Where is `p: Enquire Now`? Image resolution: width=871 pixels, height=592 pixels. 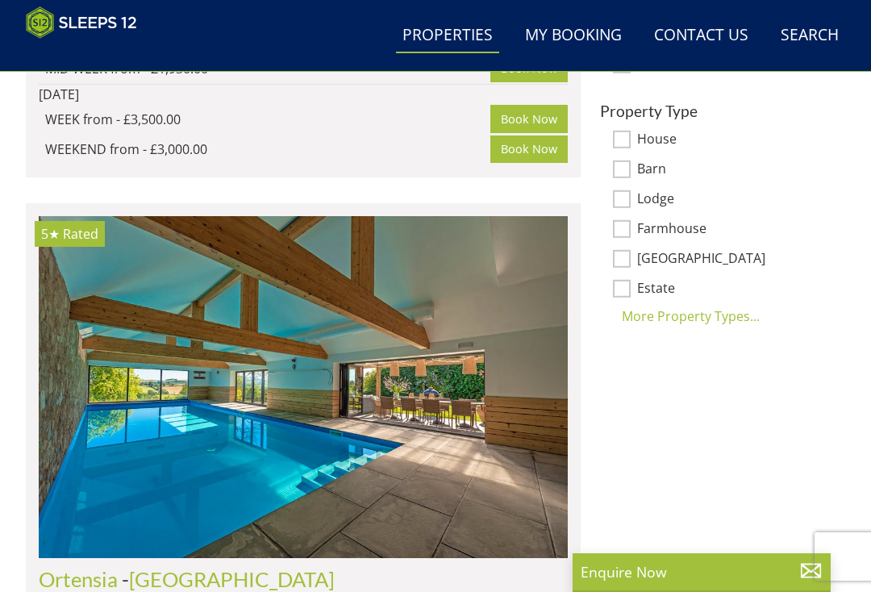
p: Enquire Now is located at coordinates (702, 572).